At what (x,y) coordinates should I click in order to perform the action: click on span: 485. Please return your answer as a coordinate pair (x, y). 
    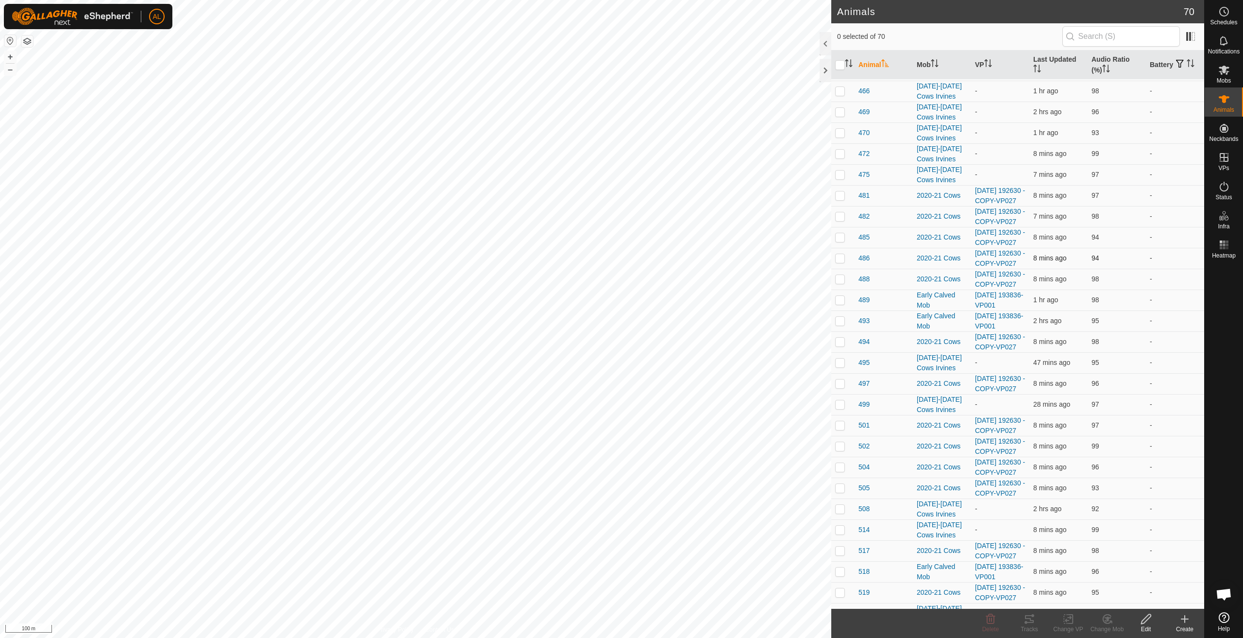
    Looking at the image, I should click on (864, 237).